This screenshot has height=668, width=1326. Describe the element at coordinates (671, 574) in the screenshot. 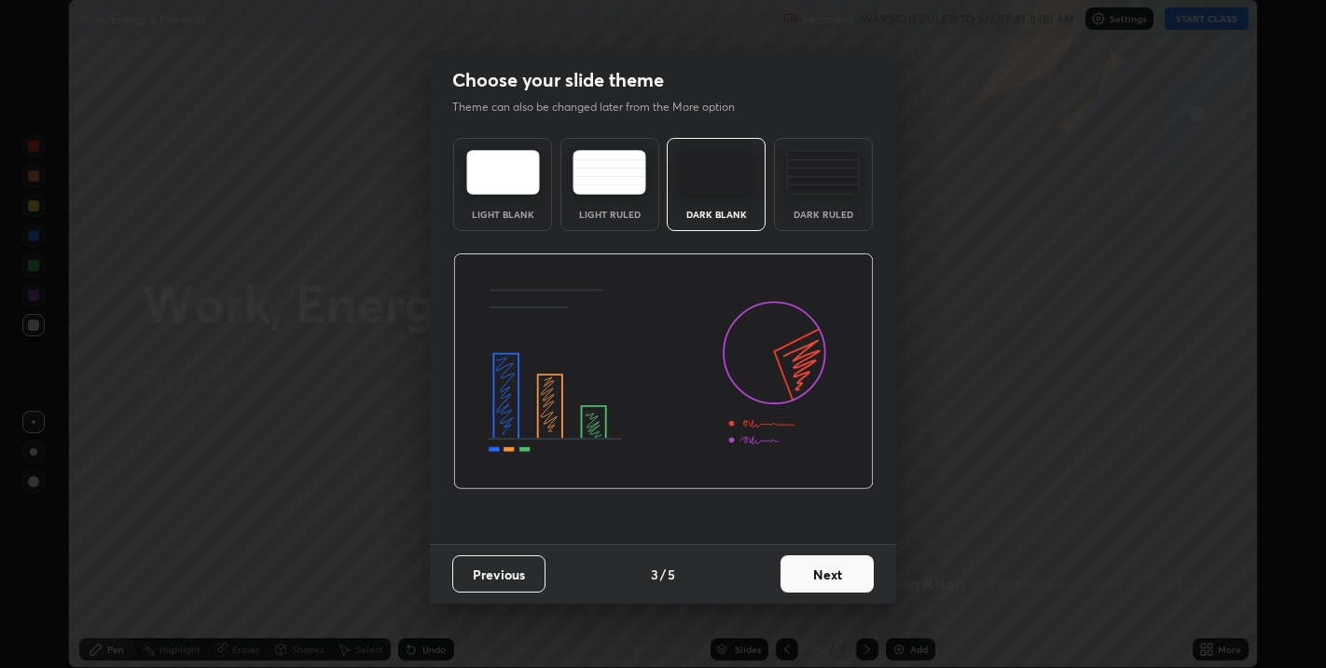

I see `h4: 5` at that location.